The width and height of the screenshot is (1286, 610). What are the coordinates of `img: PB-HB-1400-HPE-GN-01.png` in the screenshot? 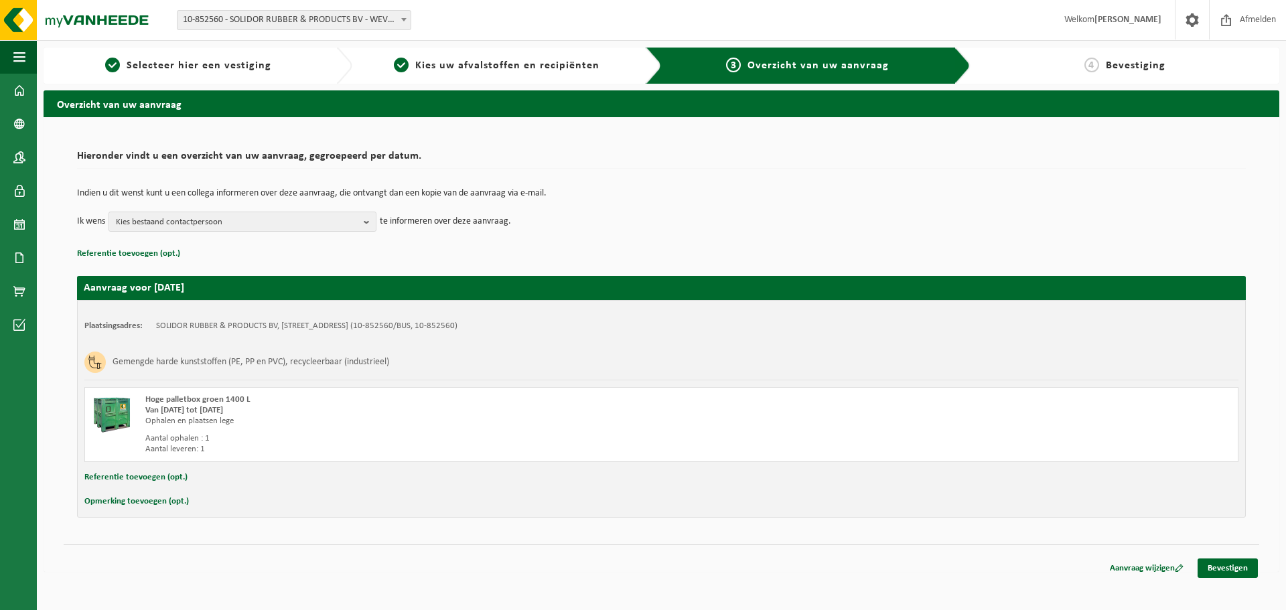 It's located at (112, 415).